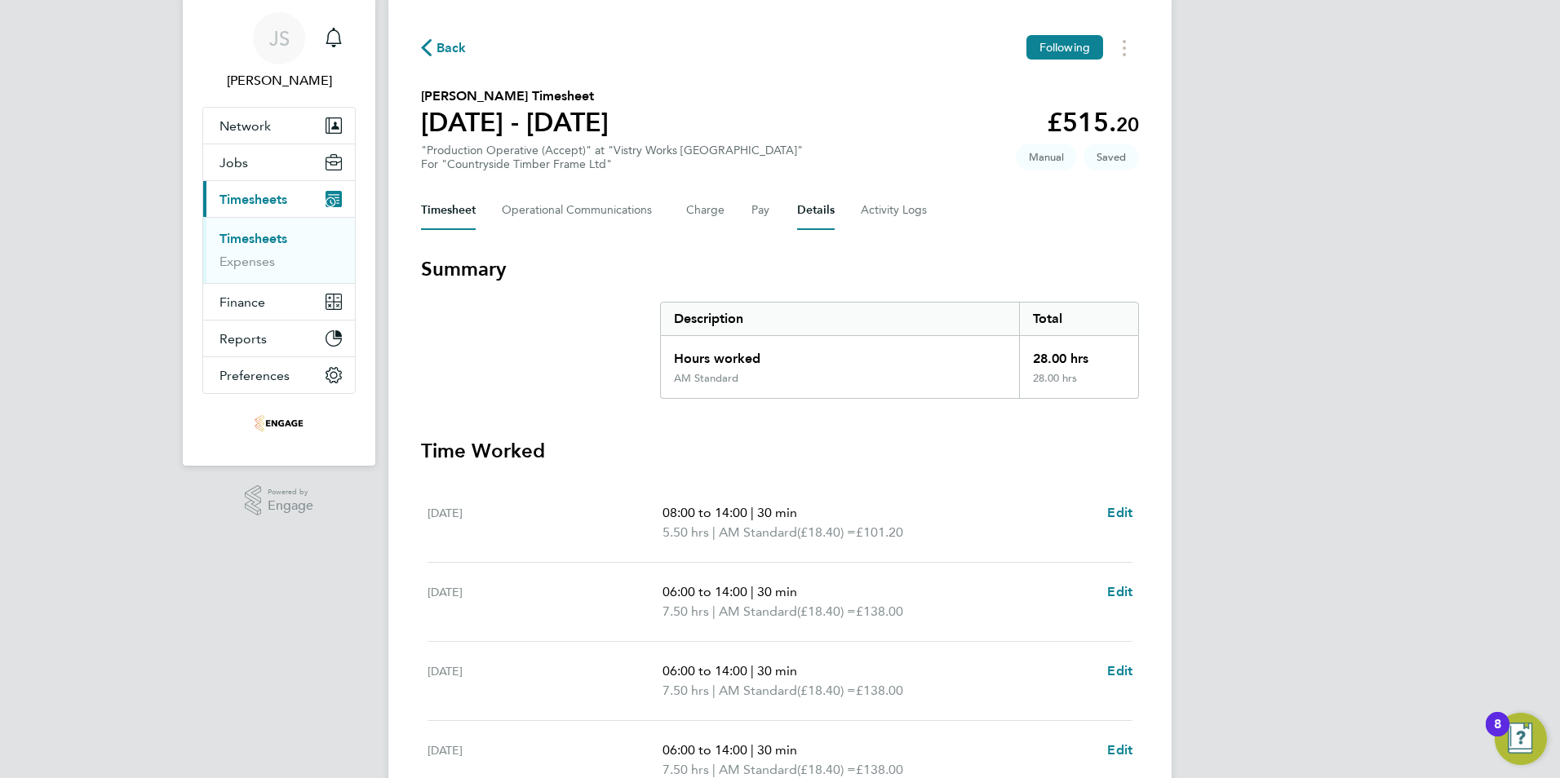  Describe the element at coordinates (1497, 735) in the screenshot. I see `div: 8` at that location.